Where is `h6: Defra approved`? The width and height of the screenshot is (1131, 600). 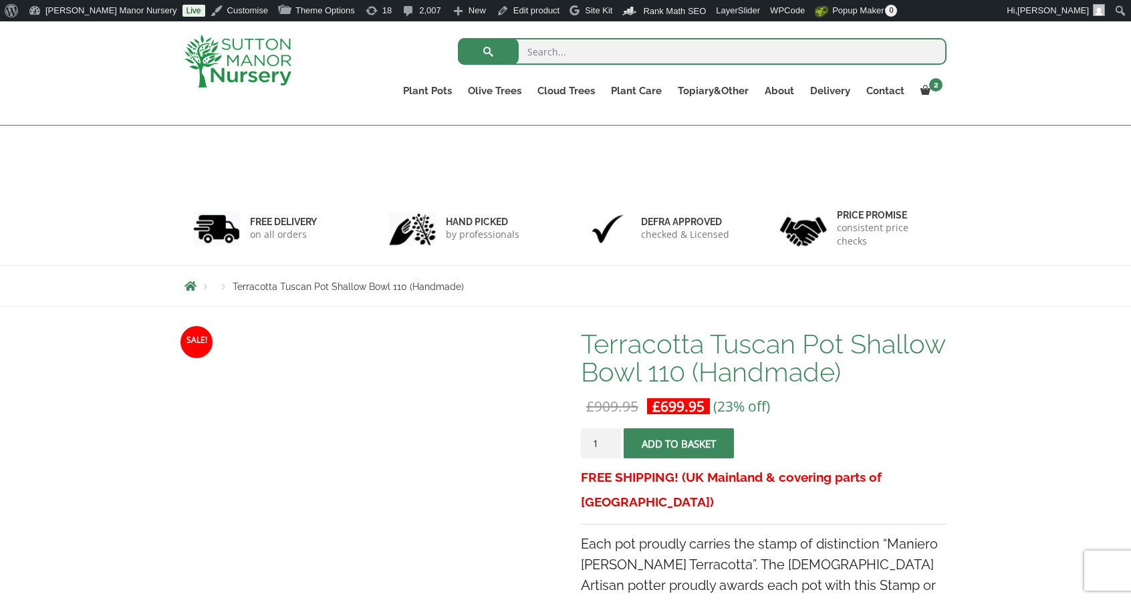 h6: Defra approved is located at coordinates (685, 222).